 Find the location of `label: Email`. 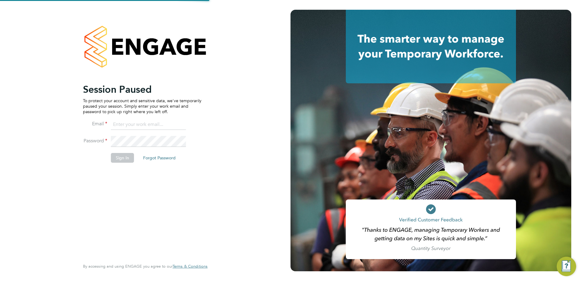

label: Email is located at coordinates (95, 124).